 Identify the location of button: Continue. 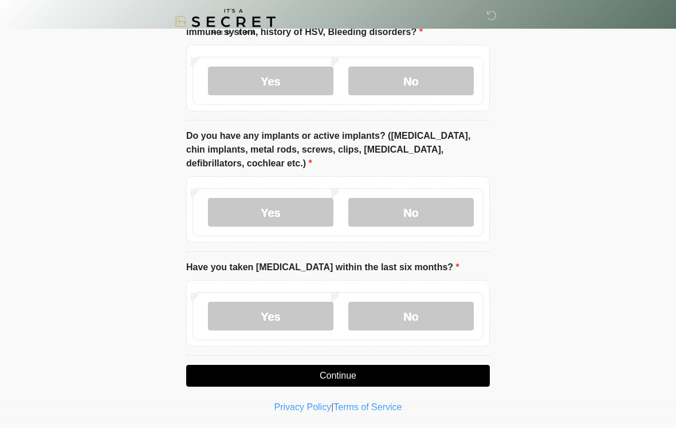
(338, 375).